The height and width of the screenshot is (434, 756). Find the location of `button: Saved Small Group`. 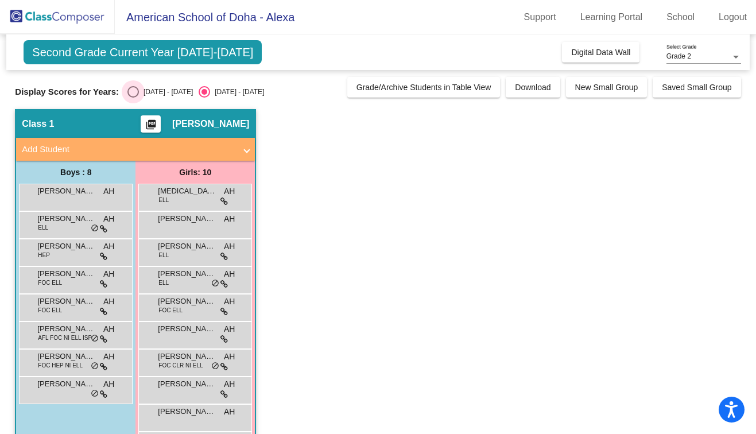

button: Saved Small Group is located at coordinates (697, 87).